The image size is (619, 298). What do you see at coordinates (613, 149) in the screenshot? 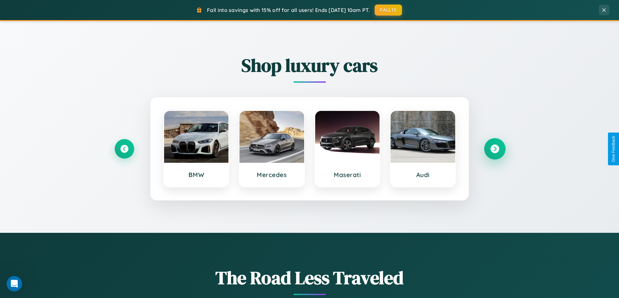
I see `div: Give Feedback` at bounding box center [613, 149].